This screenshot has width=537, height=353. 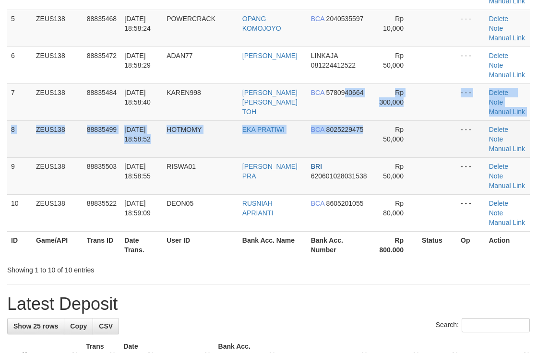 What do you see at coordinates (339, 245) in the screenshot?
I see `th: Bank Acc. Number` at bounding box center [339, 245].